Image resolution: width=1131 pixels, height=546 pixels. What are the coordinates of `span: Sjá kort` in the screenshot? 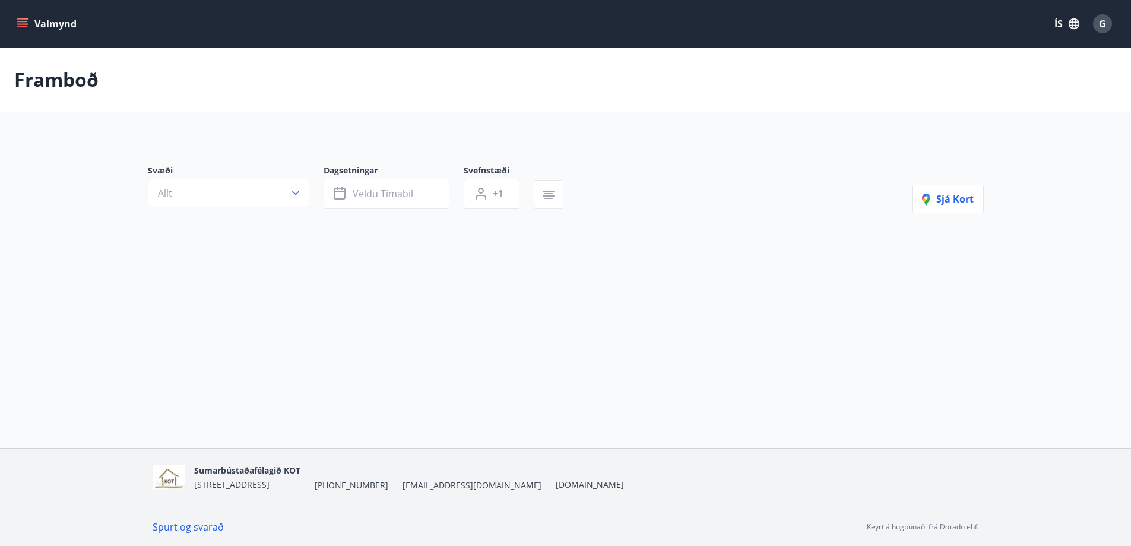 It's located at (948, 199).